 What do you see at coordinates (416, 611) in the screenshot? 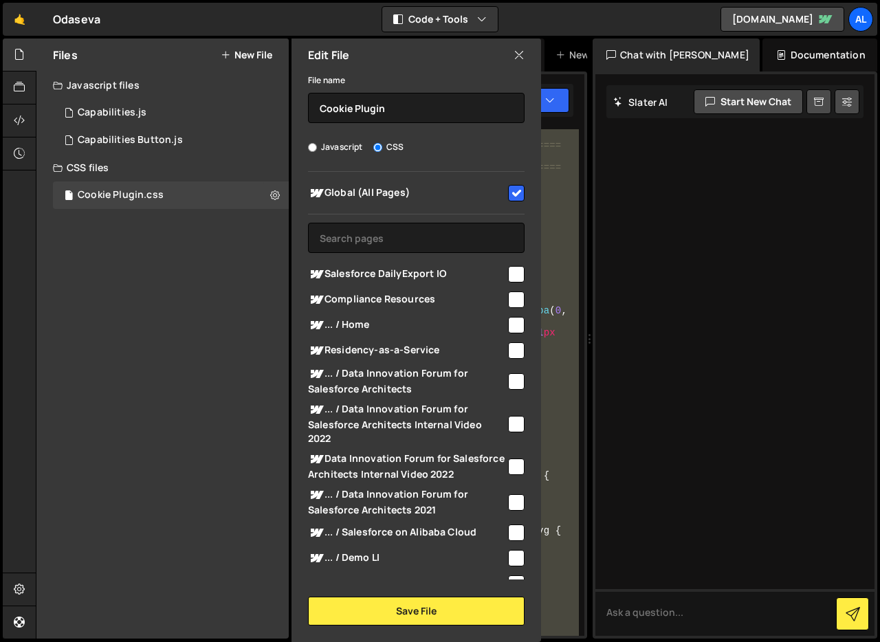
I see `button: Save File` at bounding box center [416, 611].